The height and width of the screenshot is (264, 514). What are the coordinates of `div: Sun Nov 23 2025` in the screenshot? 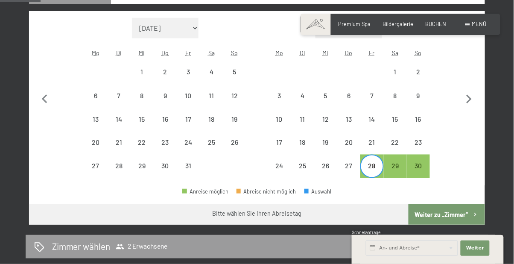 It's located at (419, 143).